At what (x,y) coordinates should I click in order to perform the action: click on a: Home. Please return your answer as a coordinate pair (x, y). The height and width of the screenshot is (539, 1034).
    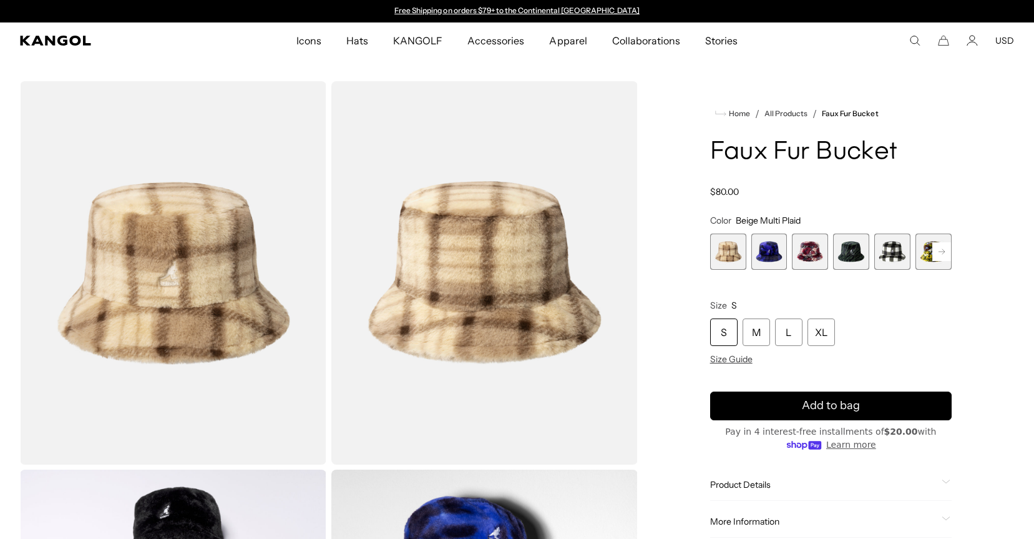
    Looking at the image, I should click on (733, 114).